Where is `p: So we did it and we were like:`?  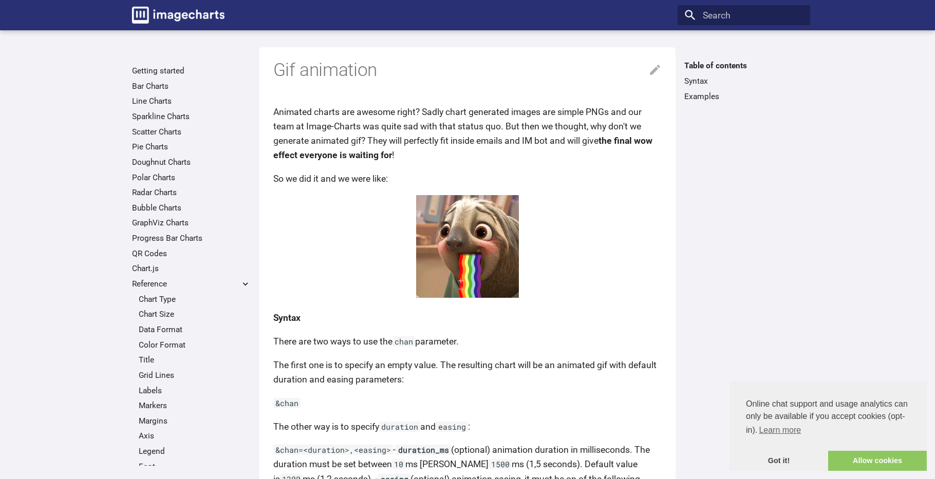
p: So we did it and we were like: is located at coordinates (467, 179).